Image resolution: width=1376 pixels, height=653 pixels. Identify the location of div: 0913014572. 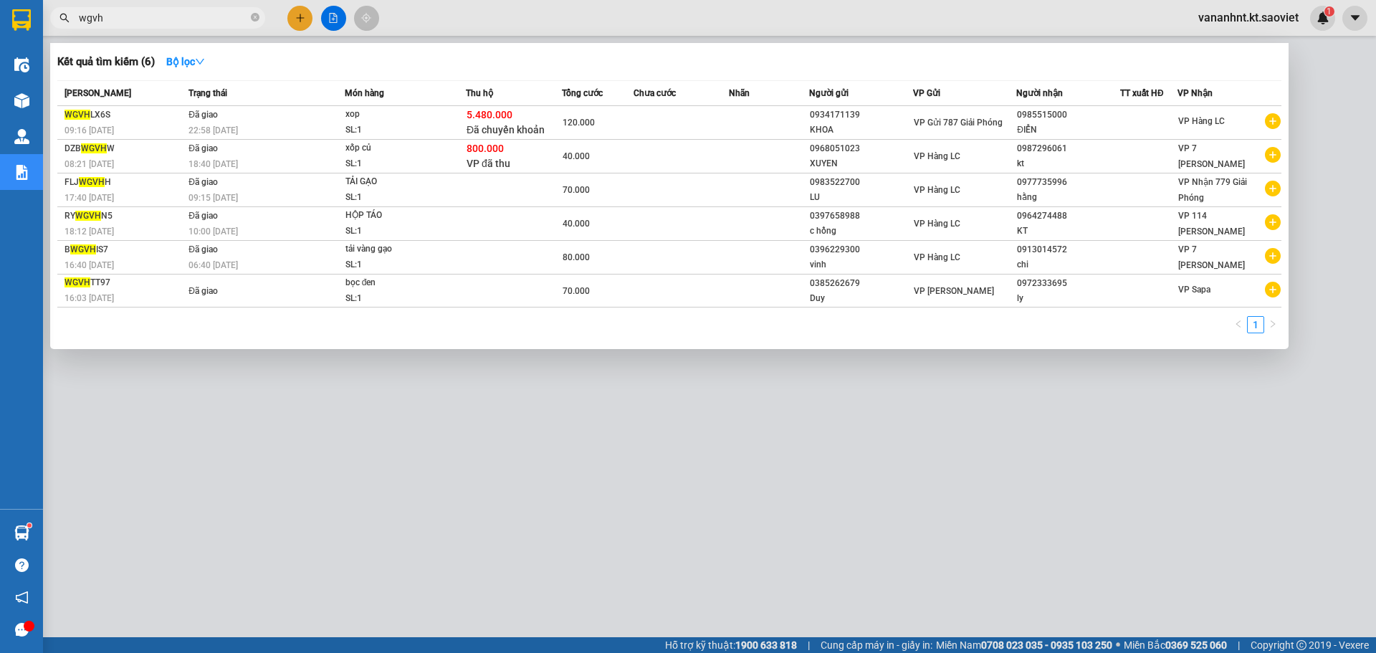
(1068, 249).